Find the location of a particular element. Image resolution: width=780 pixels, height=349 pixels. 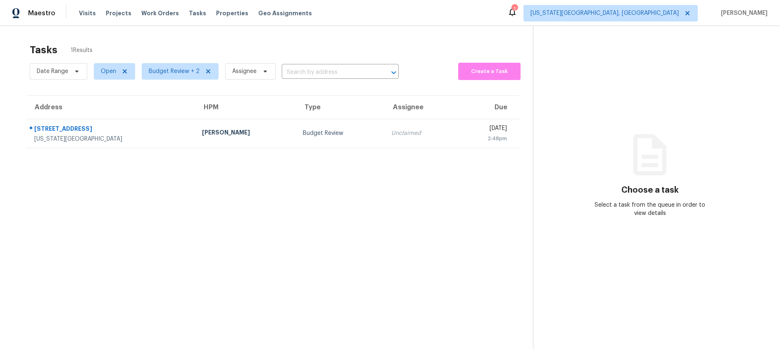

th: Due is located at coordinates (487, 107).